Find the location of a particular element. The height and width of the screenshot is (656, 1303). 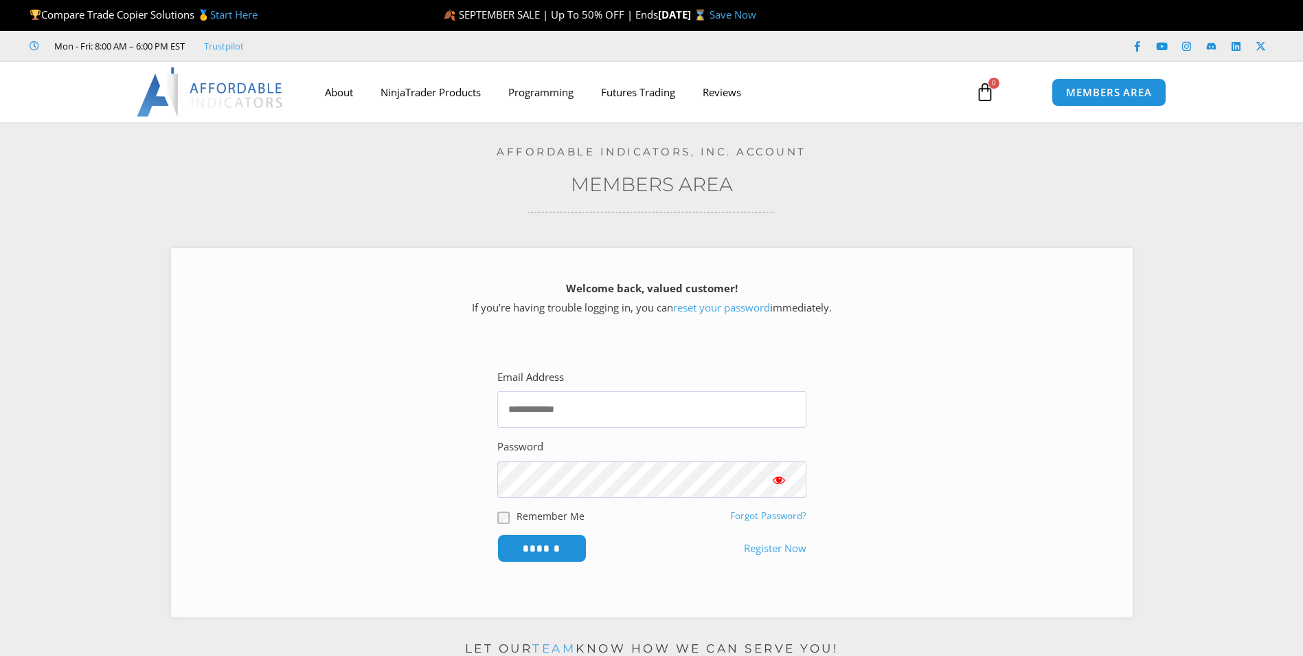

span: MEMBERS AREA is located at coordinates (1109, 92).